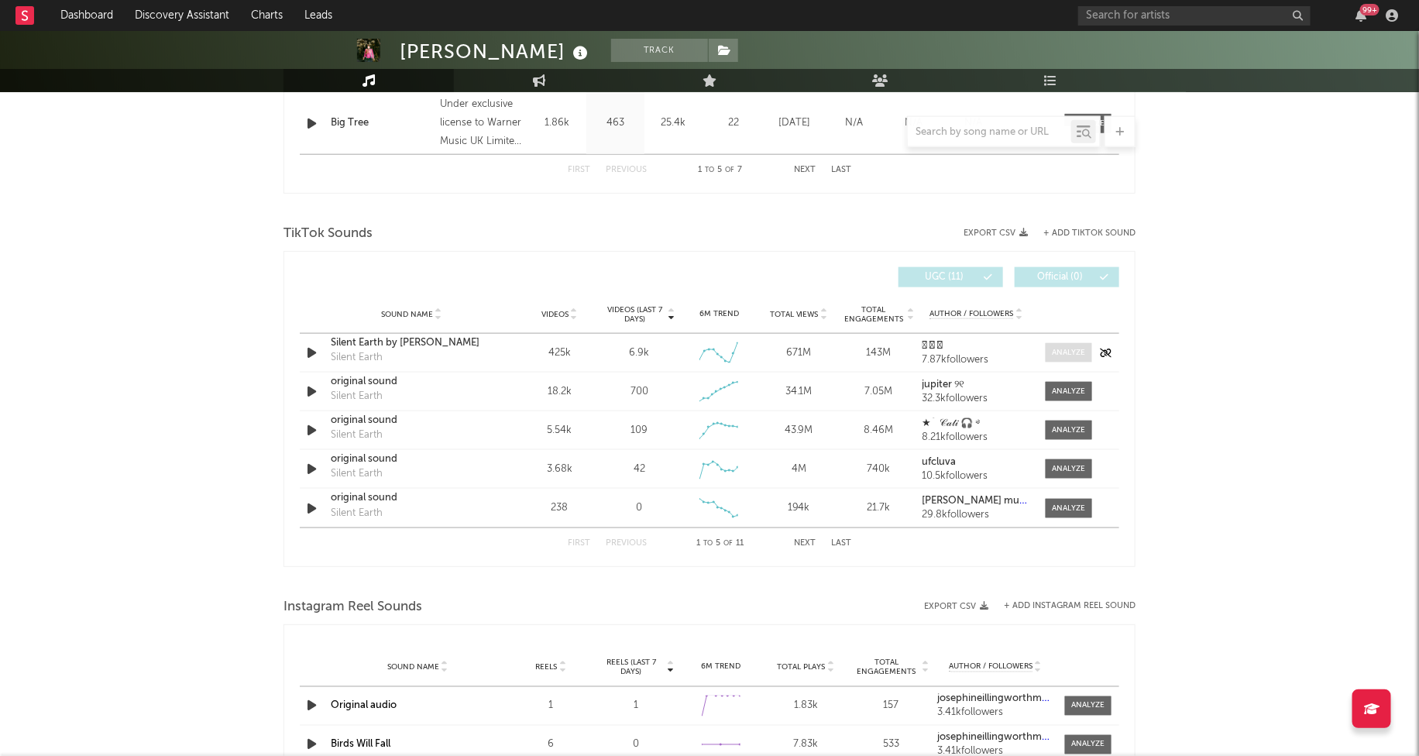 This screenshot has width=1419, height=756. I want to click on div: 42, so click(639, 469).